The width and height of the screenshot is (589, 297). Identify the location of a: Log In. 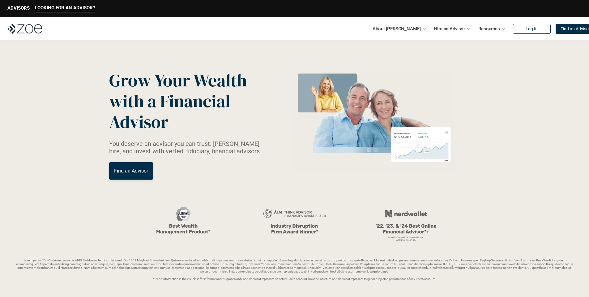
(532, 29).